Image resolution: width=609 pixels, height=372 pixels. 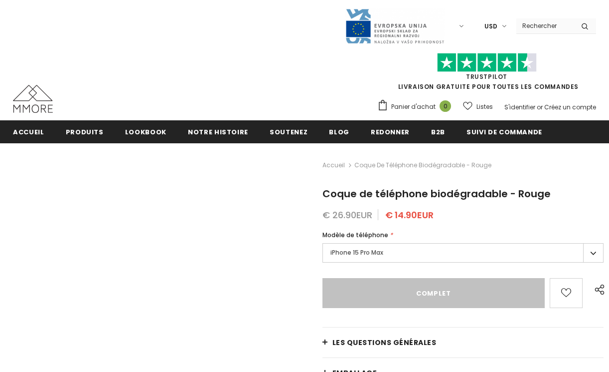 What do you see at coordinates (146, 131) in the screenshot?
I see `a: Lookbook` at bounding box center [146, 131].